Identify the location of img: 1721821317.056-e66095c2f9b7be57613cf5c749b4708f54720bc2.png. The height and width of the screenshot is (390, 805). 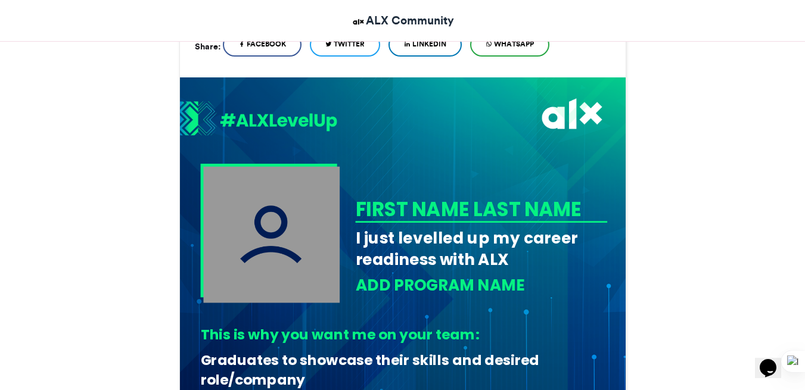
(259, 120).